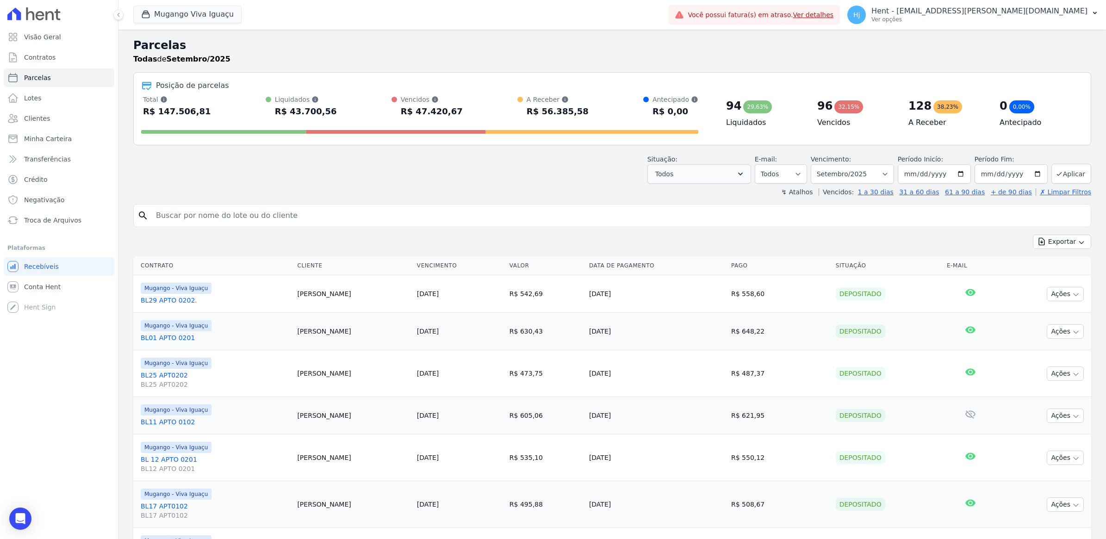 This screenshot has width=1106, height=539. Describe the element at coordinates (814, 15) in the screenshot. I see `a: Ver detalhes` at that location.